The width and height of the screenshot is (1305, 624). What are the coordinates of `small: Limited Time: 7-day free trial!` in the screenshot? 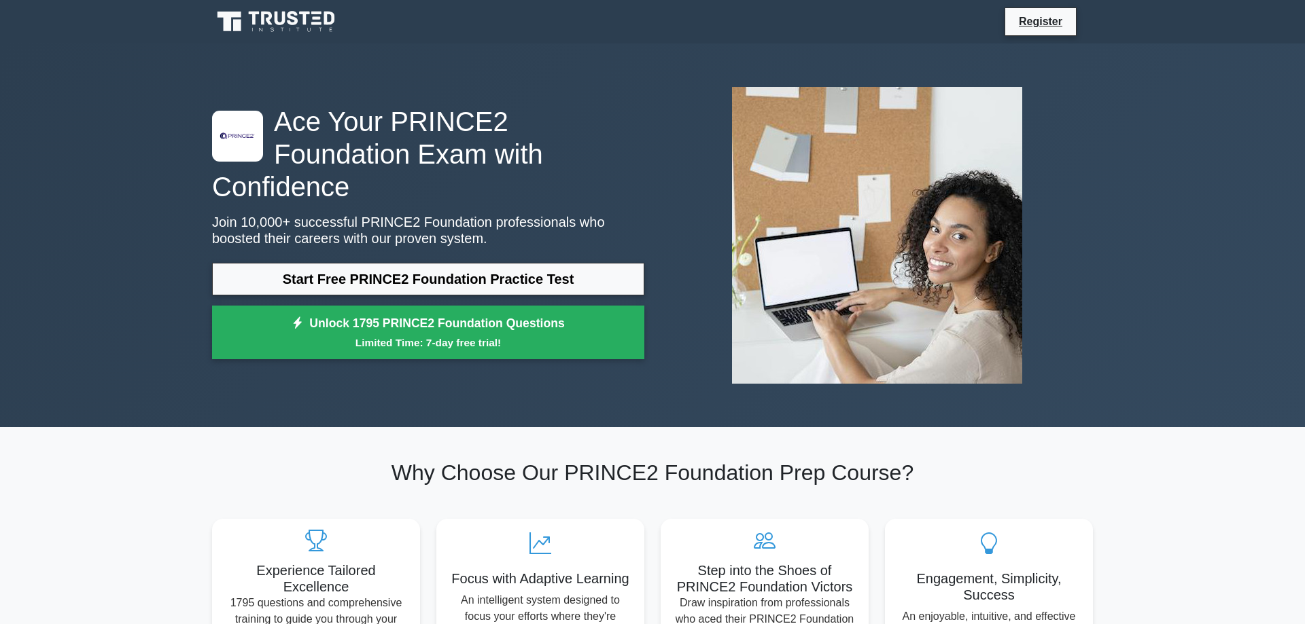 It's located at (428, 342).